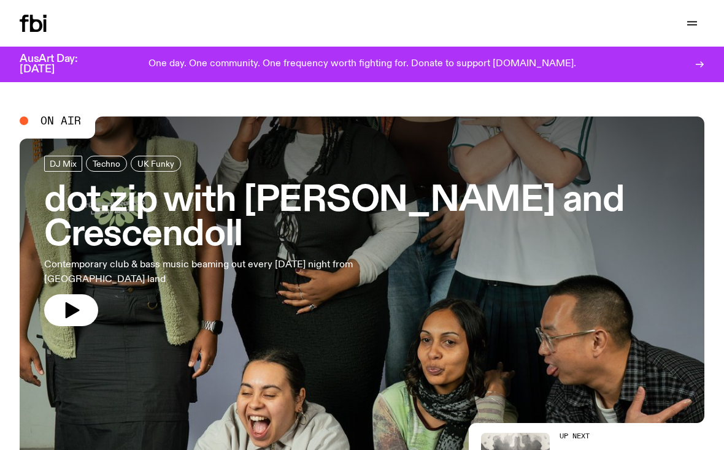 Image resolution: width=724 pixels, height=450 pixels. I want to click on a: DJ Mix, so click(63, 164).